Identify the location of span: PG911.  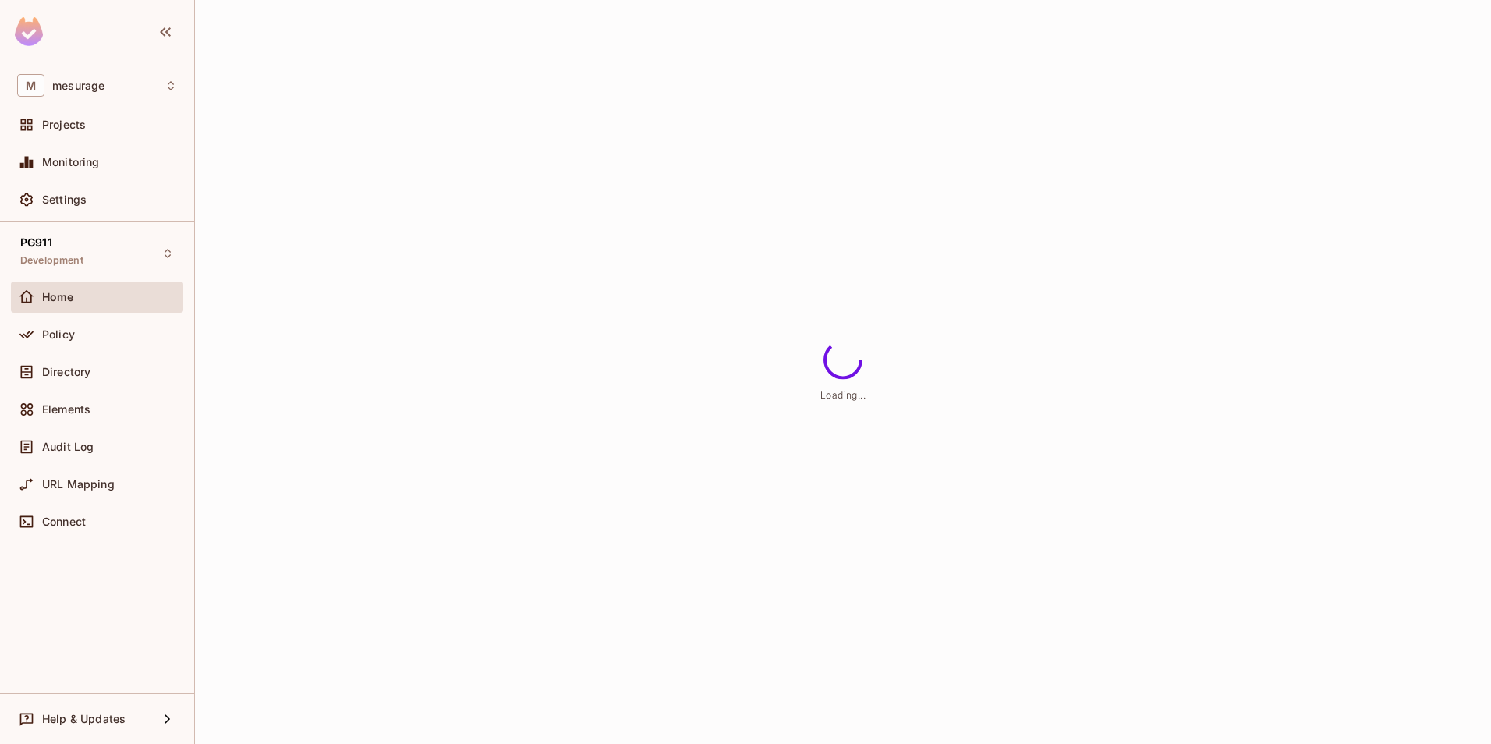
(36, 243).